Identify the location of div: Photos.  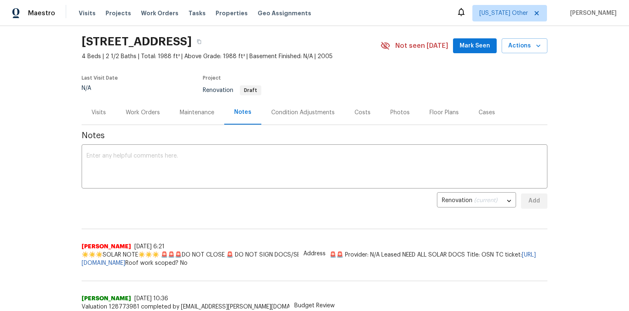
(400, 113).